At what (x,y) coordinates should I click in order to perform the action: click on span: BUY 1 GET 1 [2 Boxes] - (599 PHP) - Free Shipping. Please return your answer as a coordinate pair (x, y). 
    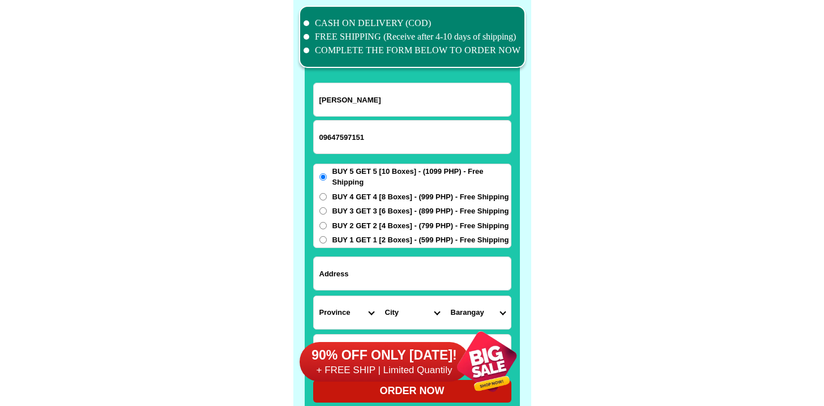
    Looking at the image, I should click on (421, 240).